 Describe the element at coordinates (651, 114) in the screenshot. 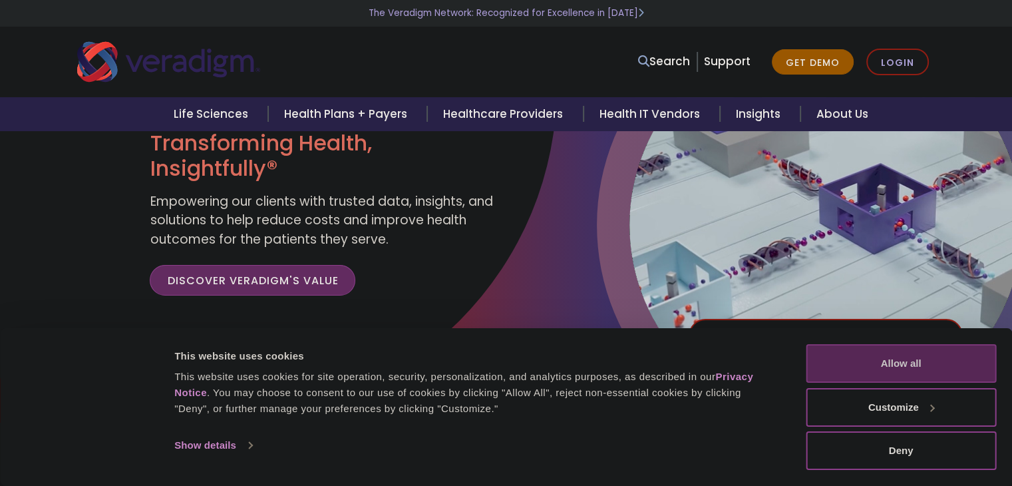

I see `a: Health IT Vendors` at that location.